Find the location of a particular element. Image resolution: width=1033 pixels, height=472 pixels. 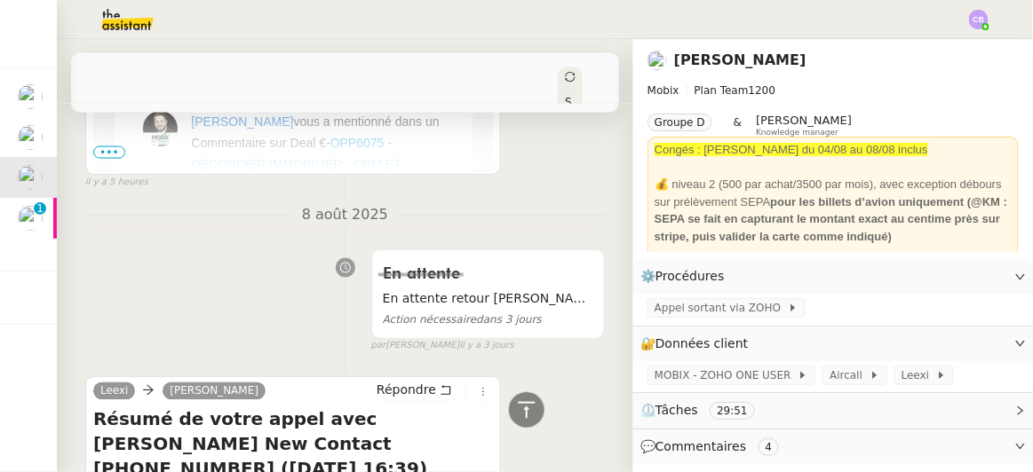

span: il y a 5 heures is located at coordinates (116, 182).